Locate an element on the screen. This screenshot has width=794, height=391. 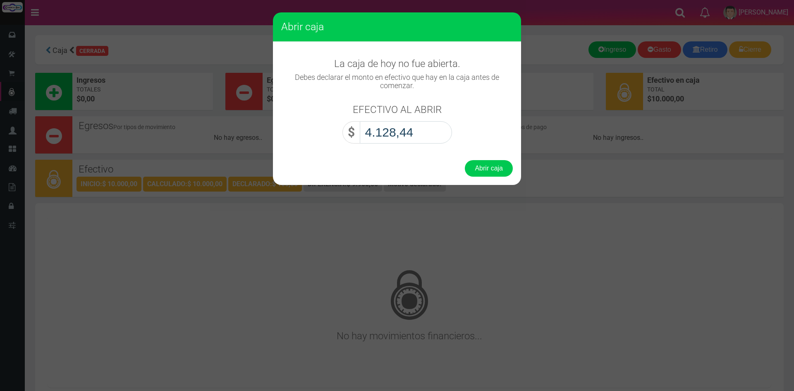
h3: EFECTIVO AL ABRIR is located at coordinates (397, 110).